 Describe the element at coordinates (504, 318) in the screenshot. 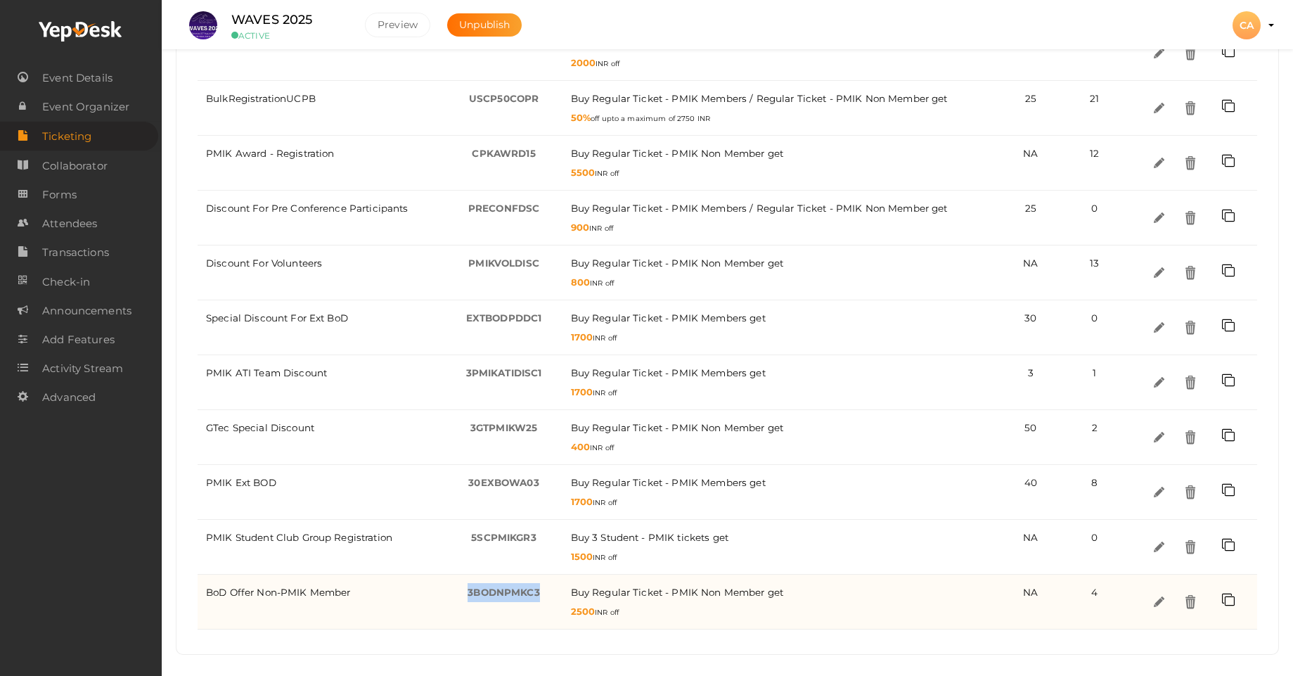

I see `span: EXTBODPDDC1` at that location.